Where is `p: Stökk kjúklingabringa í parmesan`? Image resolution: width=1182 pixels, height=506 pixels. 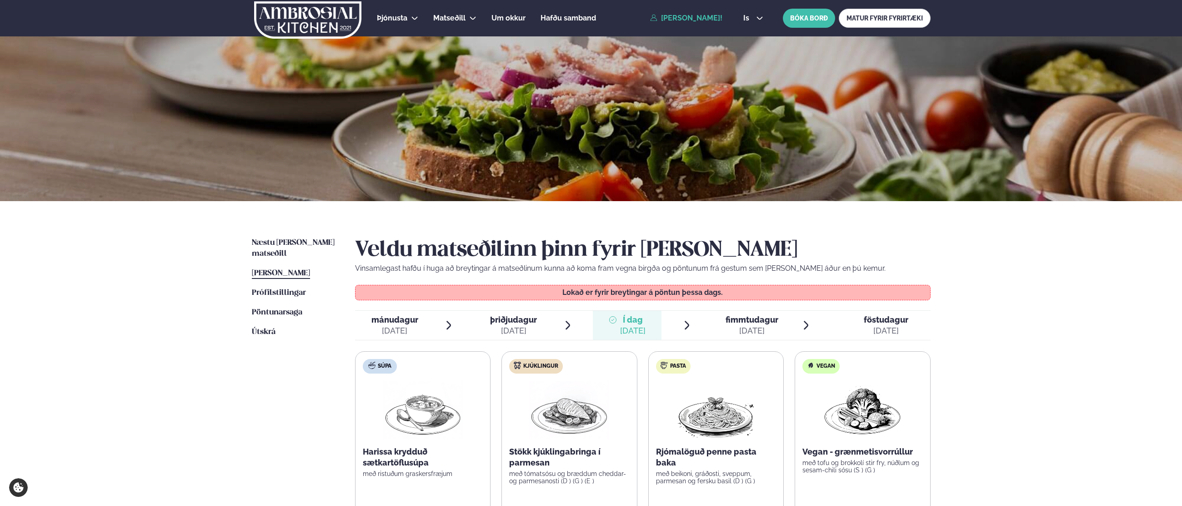 p: Stökk kjúklingabringa í parmesan is located at coordinates (569, 457).